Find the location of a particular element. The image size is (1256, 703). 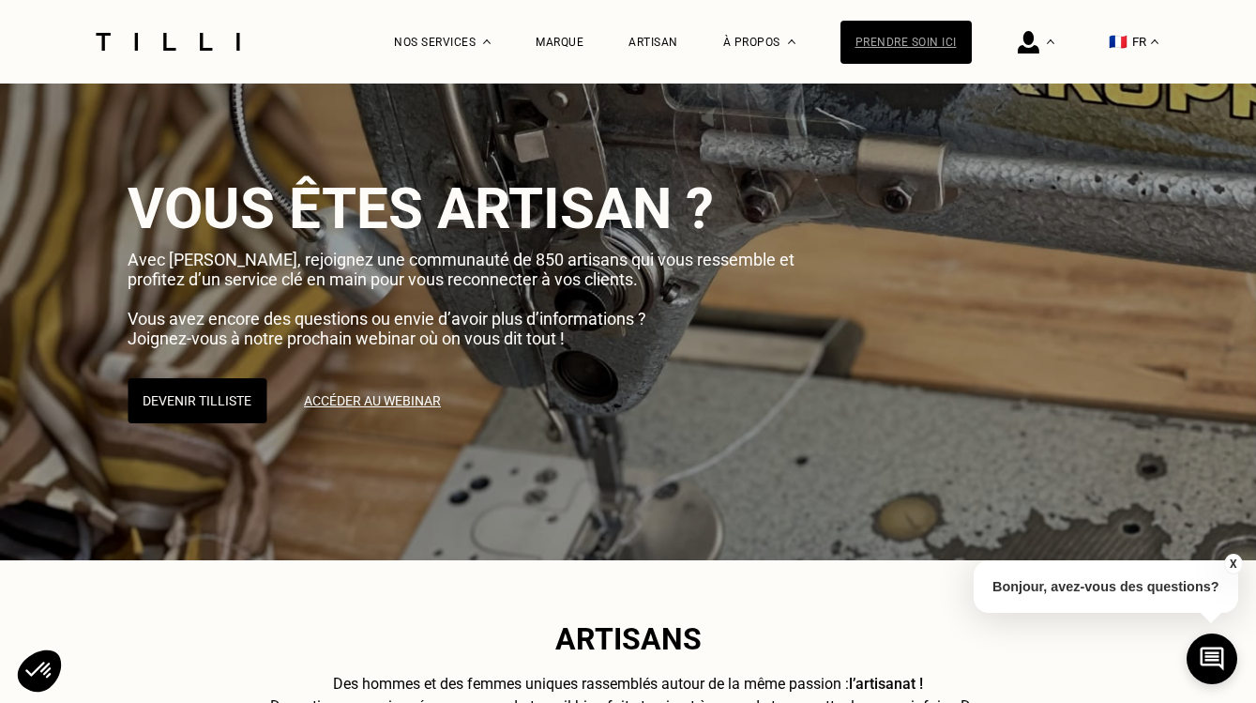

span: Artisans is located at coordinates (628, 639).